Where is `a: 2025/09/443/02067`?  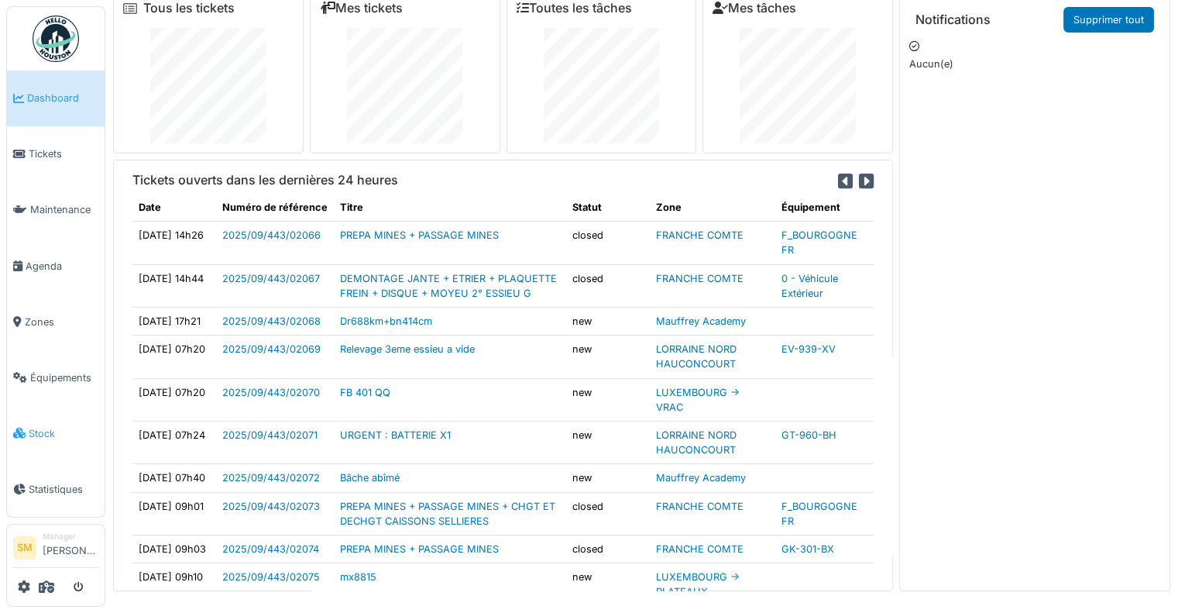
a: 2025/09/443/02067 is located at coordinates (271, 278).